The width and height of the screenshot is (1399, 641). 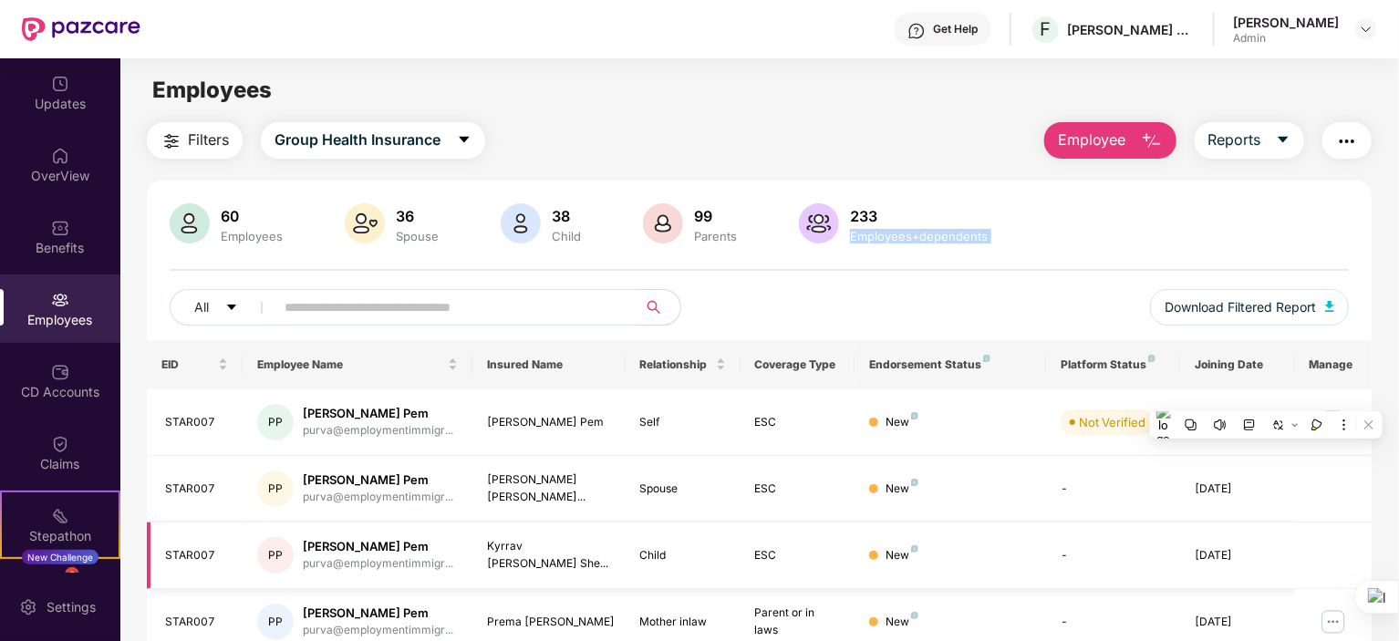 I want to click on img: svg+xml;base64,PHN2ZyBpZD0iVXBkYXRlZCIgeG1sbnM9Imh0dHA6Ly93d3cudzMub3JnLzIwMDAvc3ZnIiB3aWR0aD0iMj..., so click(x=60, y=84).